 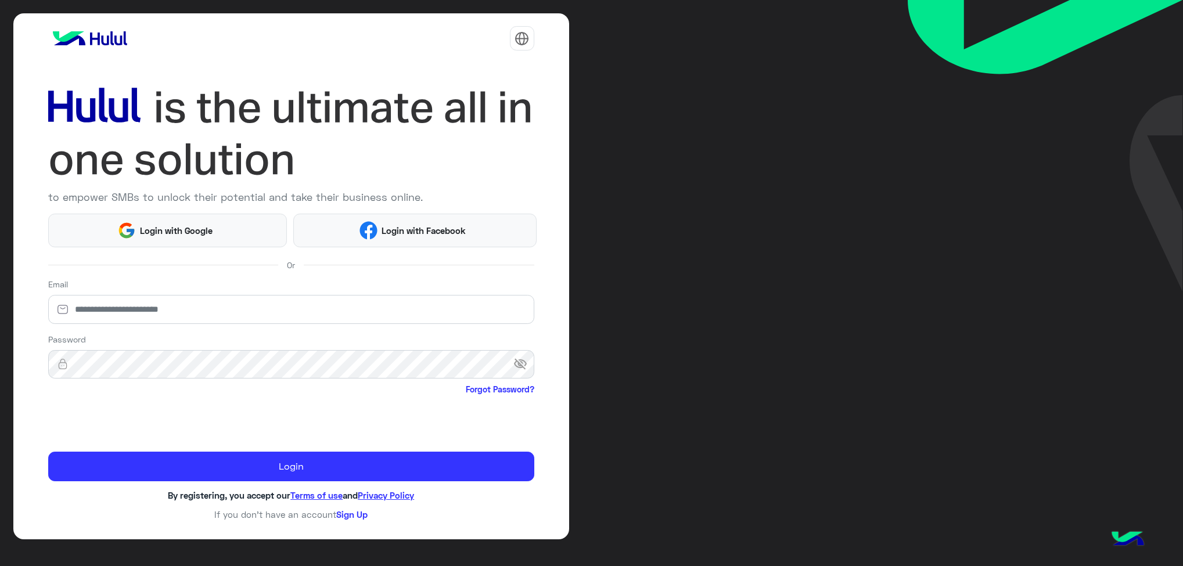 I want to click on img: Google, so click(x=126, y=230).